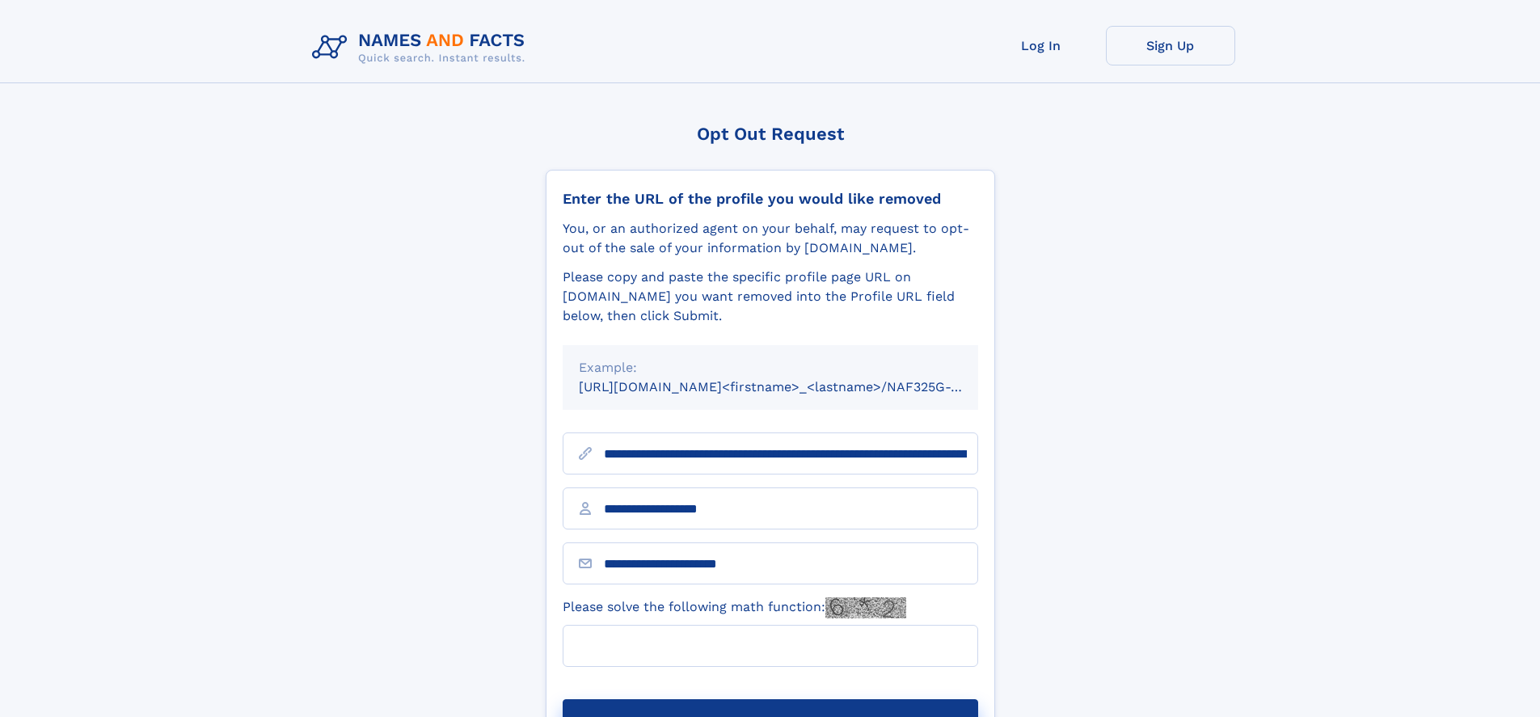  What do you see at coordinates (771, 368) in the screenshot?
I see `div: Example:` at bounding box center [771, 368].